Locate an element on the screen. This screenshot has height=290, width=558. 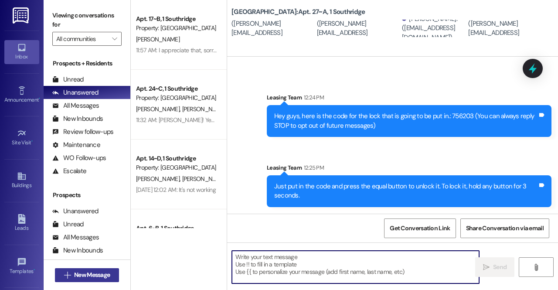
div: Apt. 14~D, 1 Southridge is located at coordinates (176, 158).